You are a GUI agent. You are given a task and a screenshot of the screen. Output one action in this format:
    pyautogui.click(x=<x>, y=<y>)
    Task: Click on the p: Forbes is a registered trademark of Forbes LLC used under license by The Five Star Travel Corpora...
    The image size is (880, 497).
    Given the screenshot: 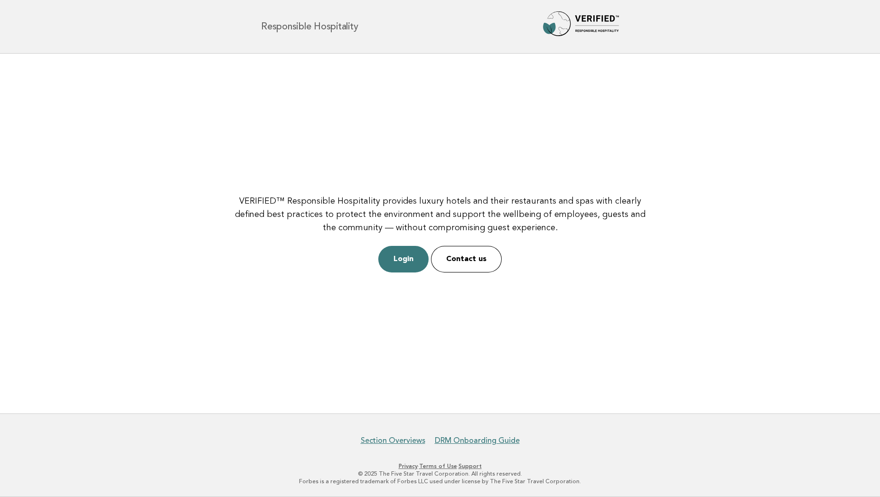 What is the action you would take?
    pyautogui.click(x=440, y=482)
    